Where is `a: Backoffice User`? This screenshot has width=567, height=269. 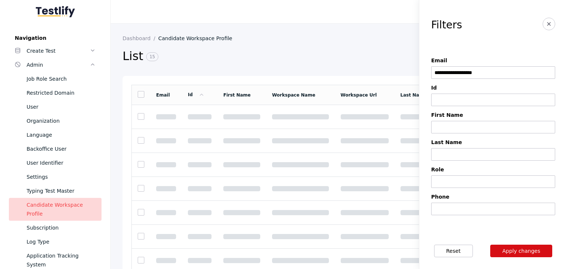 a: Backoffice User is located at coordinates (55, 149).